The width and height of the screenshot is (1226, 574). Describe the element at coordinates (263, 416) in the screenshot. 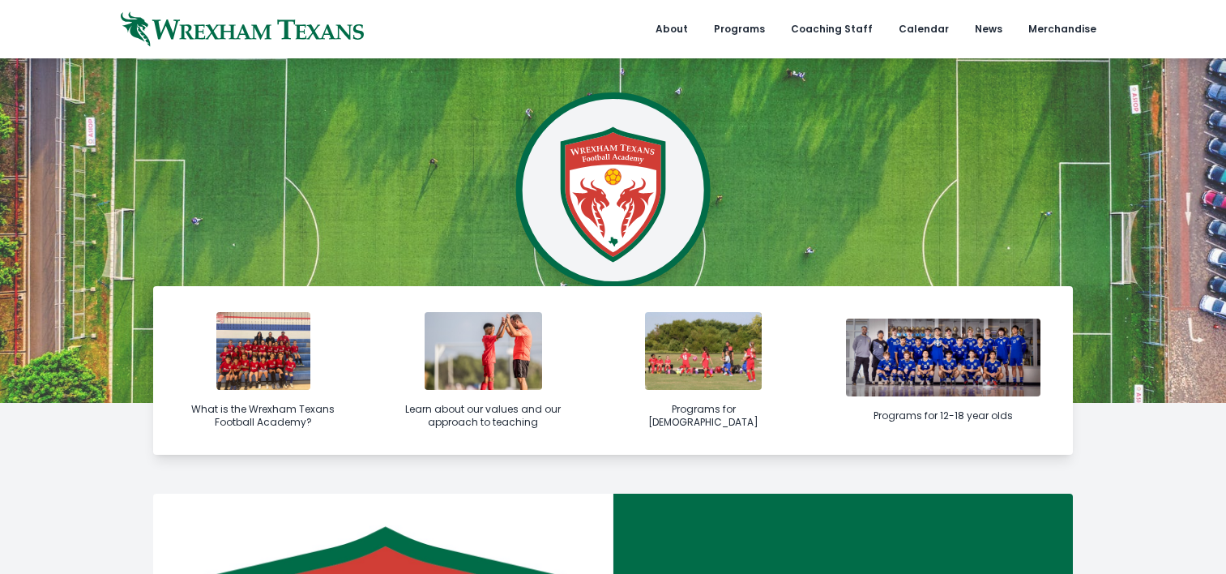

I see `div: What is the Wrexham Texans Football Academy?` at that location.